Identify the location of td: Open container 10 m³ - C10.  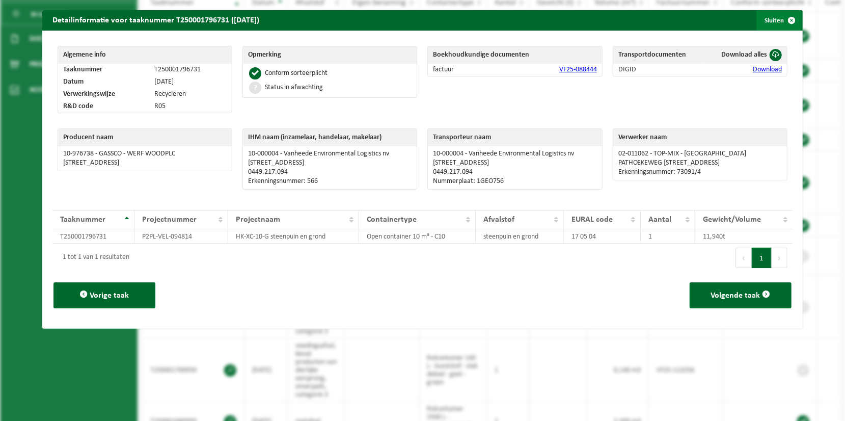
(417, 236).